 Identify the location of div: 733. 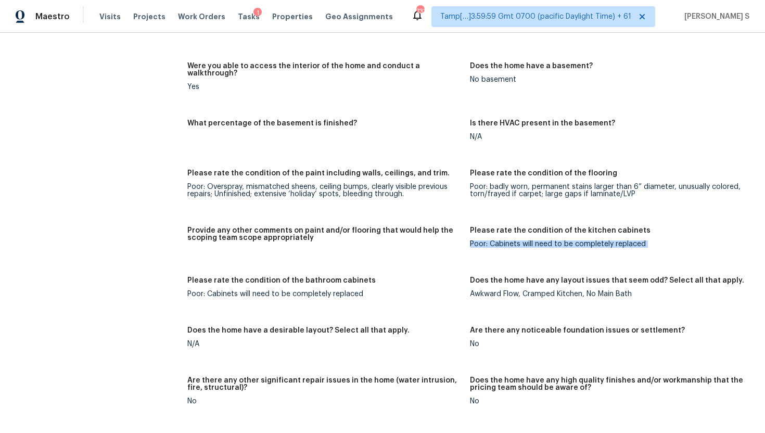
(420, 11).